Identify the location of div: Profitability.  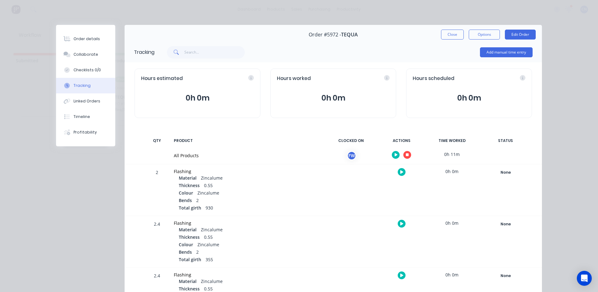
(85, 132).